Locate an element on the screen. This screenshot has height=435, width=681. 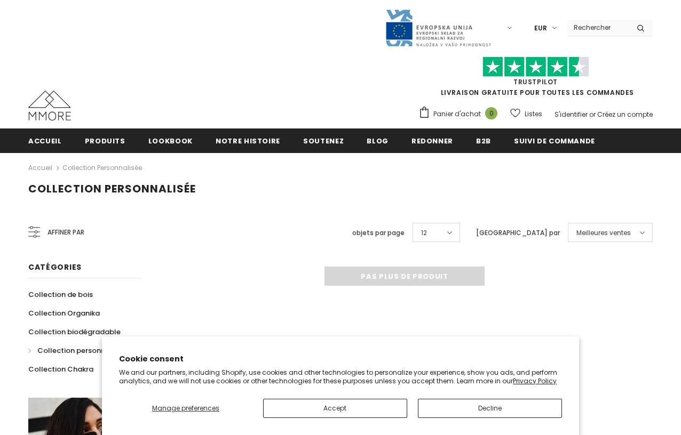
span: Catégories is located at coordinates (55, 267).